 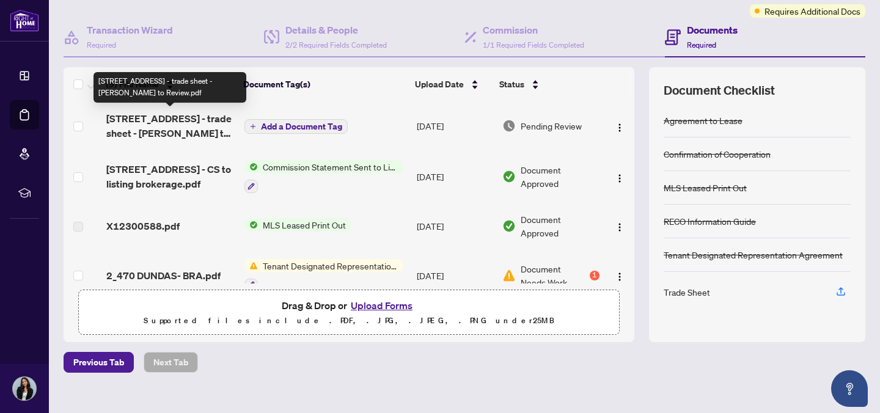 What do you see at coordinates (710, 221) in the screenshot?
I see `div: RECO Information Guide` at bounding box center [710, 221].